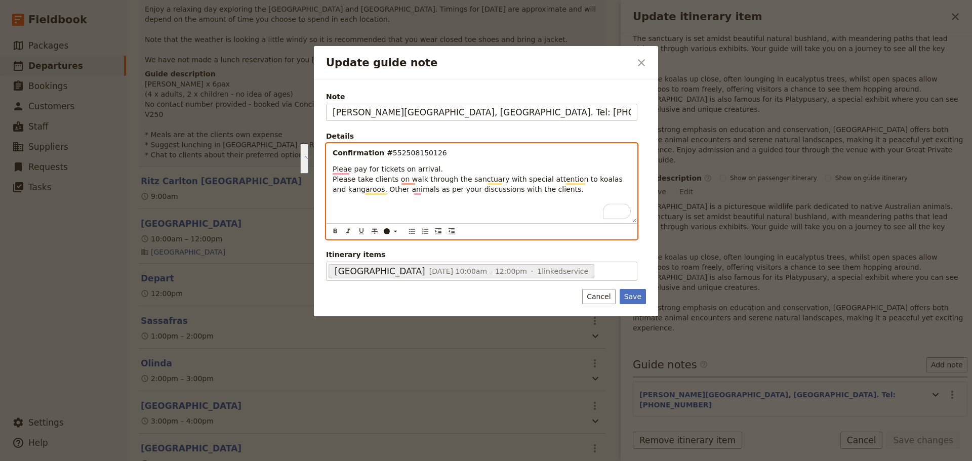 This screenshot has height=461, width=972. I want to click on span: Pleae pay for tickets on arrival. Please take clients on walk through the sanctuary with special ..., so click(479, 179).